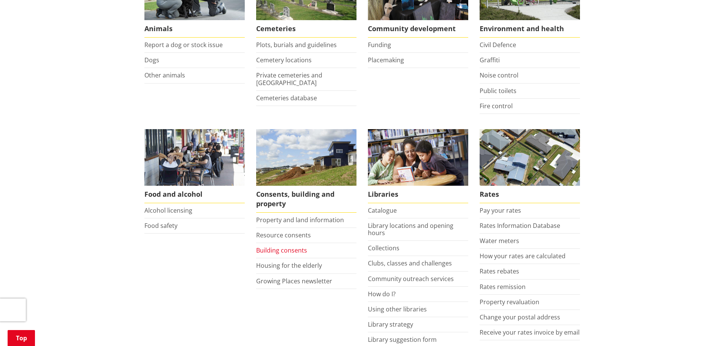 The width and height of the screenshot is (724, 346). I want to click on a: Housing for the elderly, so click(289, 265).